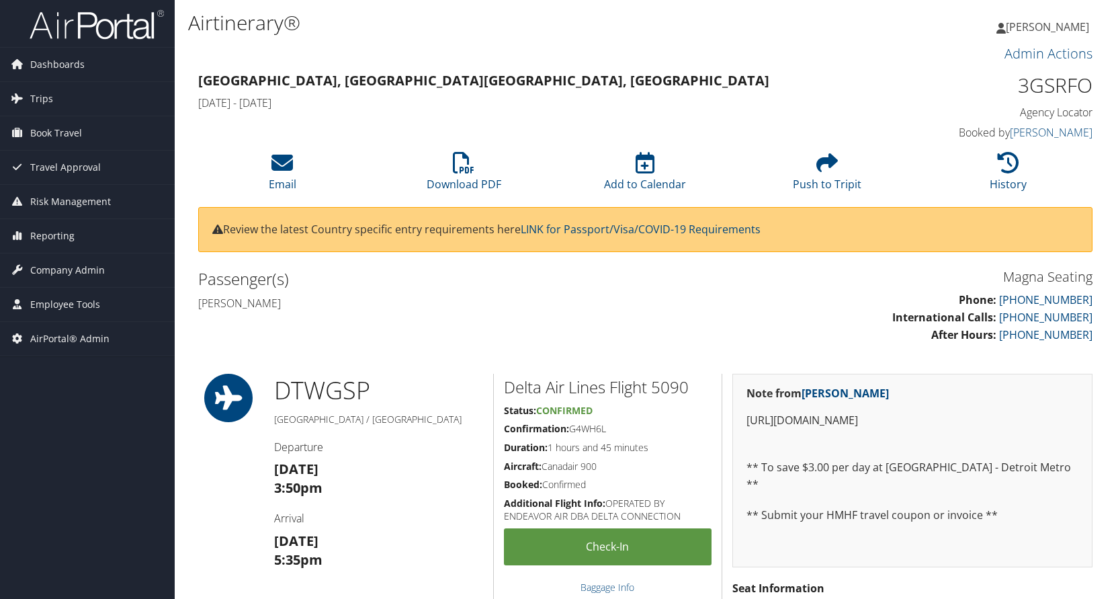 Image resolution: width=1116 pixels, height=599 pixels. Describe the element at coordinates (378, 518) in the screenshot. I see `h4: Arrival` at that location.